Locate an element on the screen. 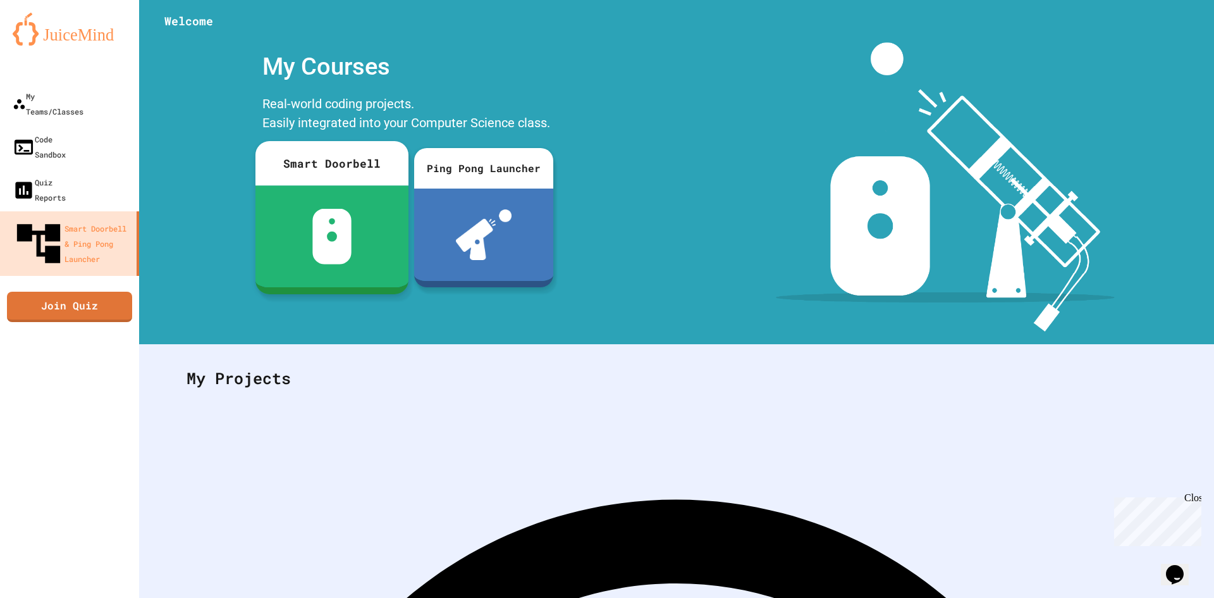 The height and width of the screenshot is (598, 1214). div: Chat with us now!Close is located at coordinates (46, 42).